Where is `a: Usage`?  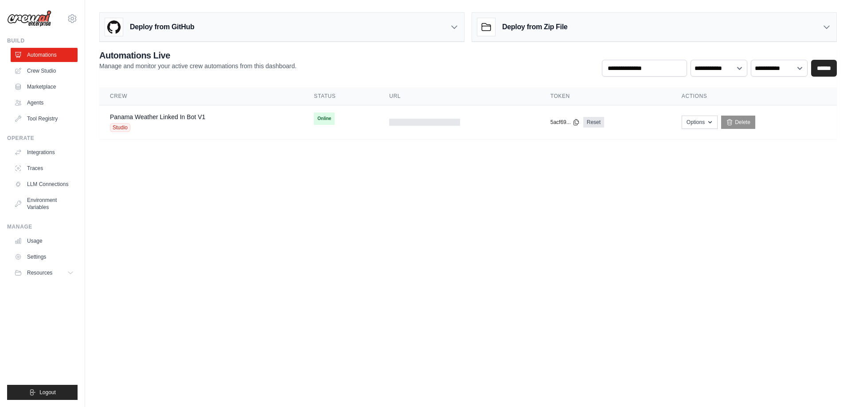 a: Usage is located at coordinates (44, 241).